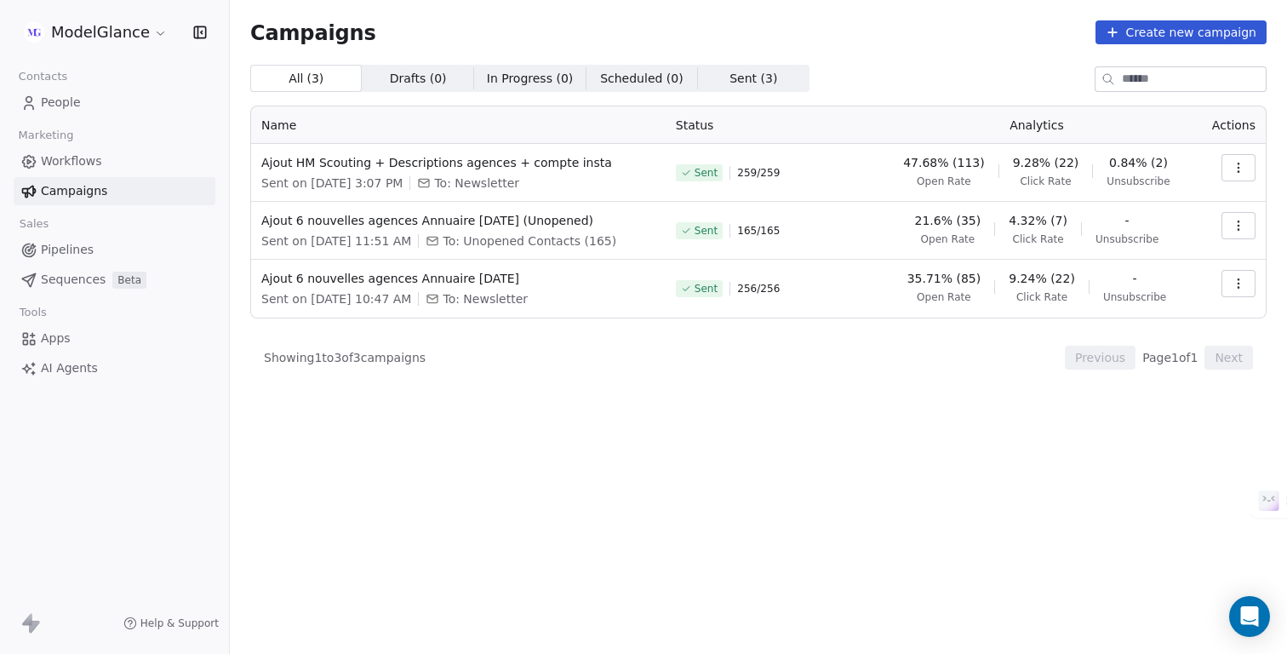  What do you see at coordinates (530, 241) in the screenshot?
I see `span: To: Unopened Contacts (165)` at bounding box center [530, 241].